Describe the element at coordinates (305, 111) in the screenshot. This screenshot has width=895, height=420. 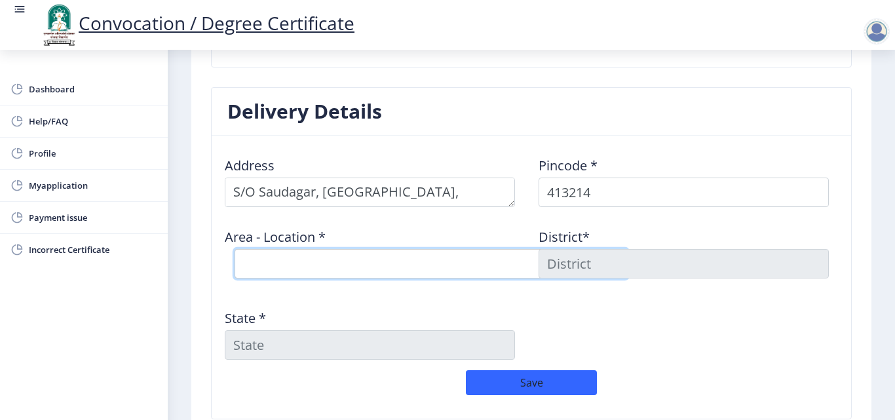
I see `h3: Delivery Details` at that location.